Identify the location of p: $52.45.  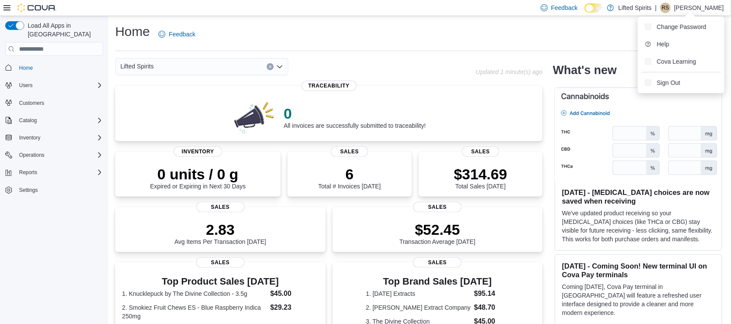
(438, 229).